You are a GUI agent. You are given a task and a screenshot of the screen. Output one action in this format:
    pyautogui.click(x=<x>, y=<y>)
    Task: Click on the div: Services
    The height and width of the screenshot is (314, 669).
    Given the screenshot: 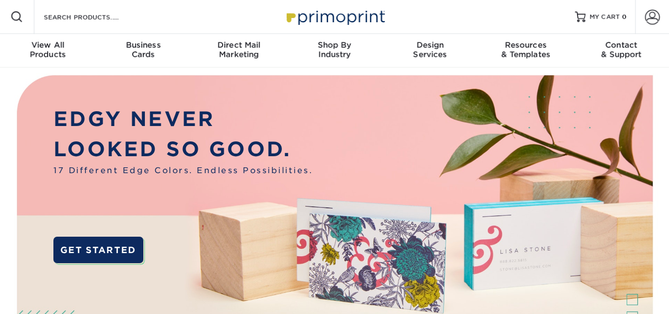 What is the action you would take?
    pyautogui.click(x=430, y=50)
    